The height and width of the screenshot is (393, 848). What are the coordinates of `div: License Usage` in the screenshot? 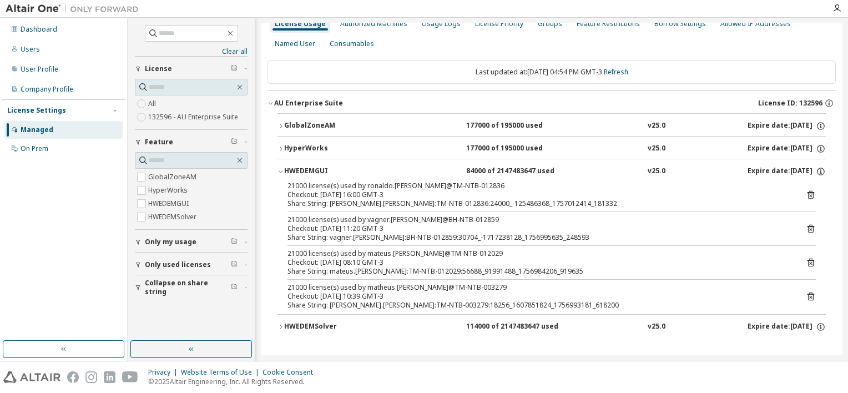 It's located at (300, 24).